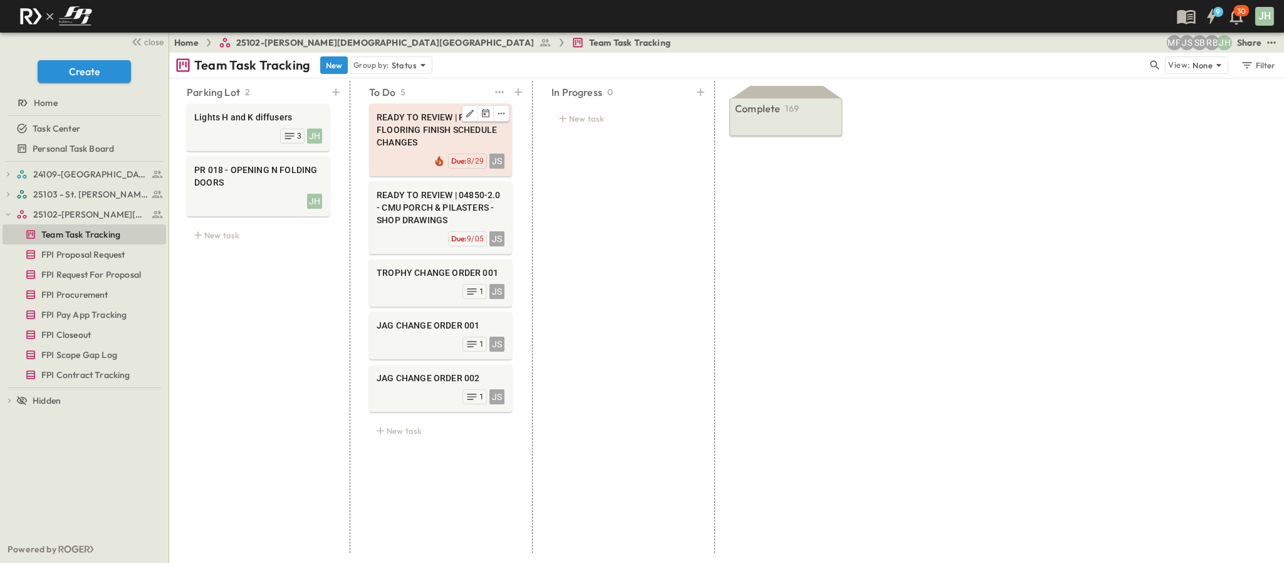  What do you see at coordinates (441, 335) in the screenshot?
I see `div: JAG CHANGE ORDER 001JS1` at bounding box center [441, 335].